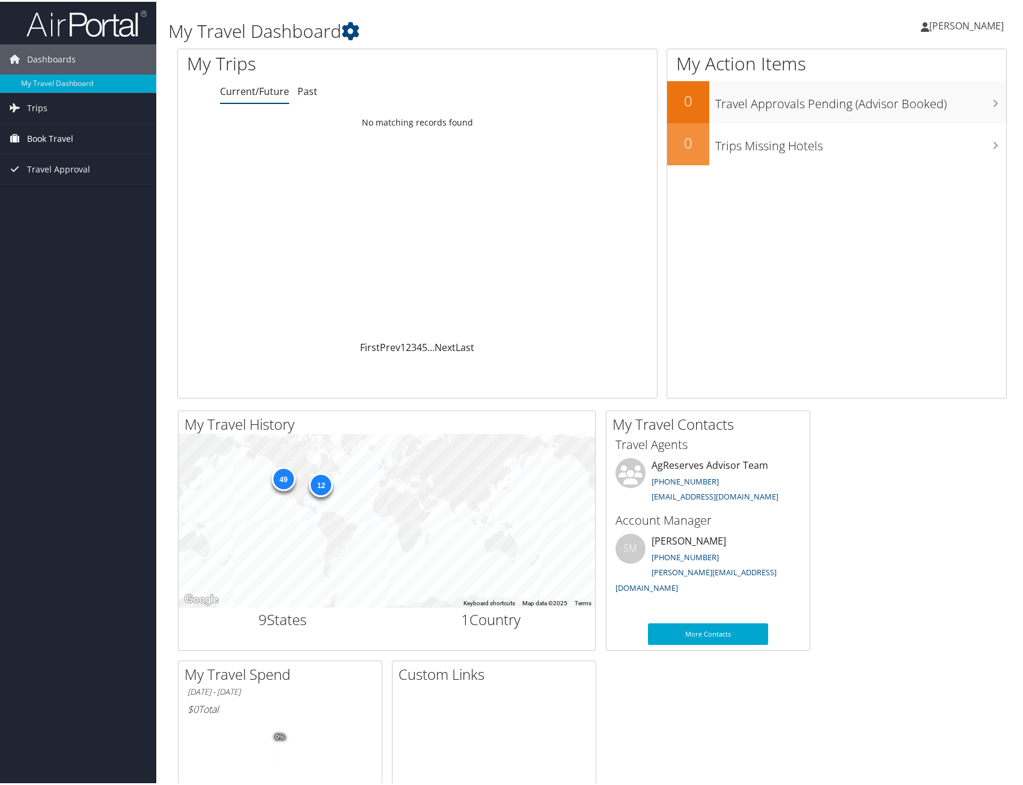 This screenshot has width=1023, height=785. Describe the element at coordinates (408, 346) in the screenshot. I see `a: 2` at that location.